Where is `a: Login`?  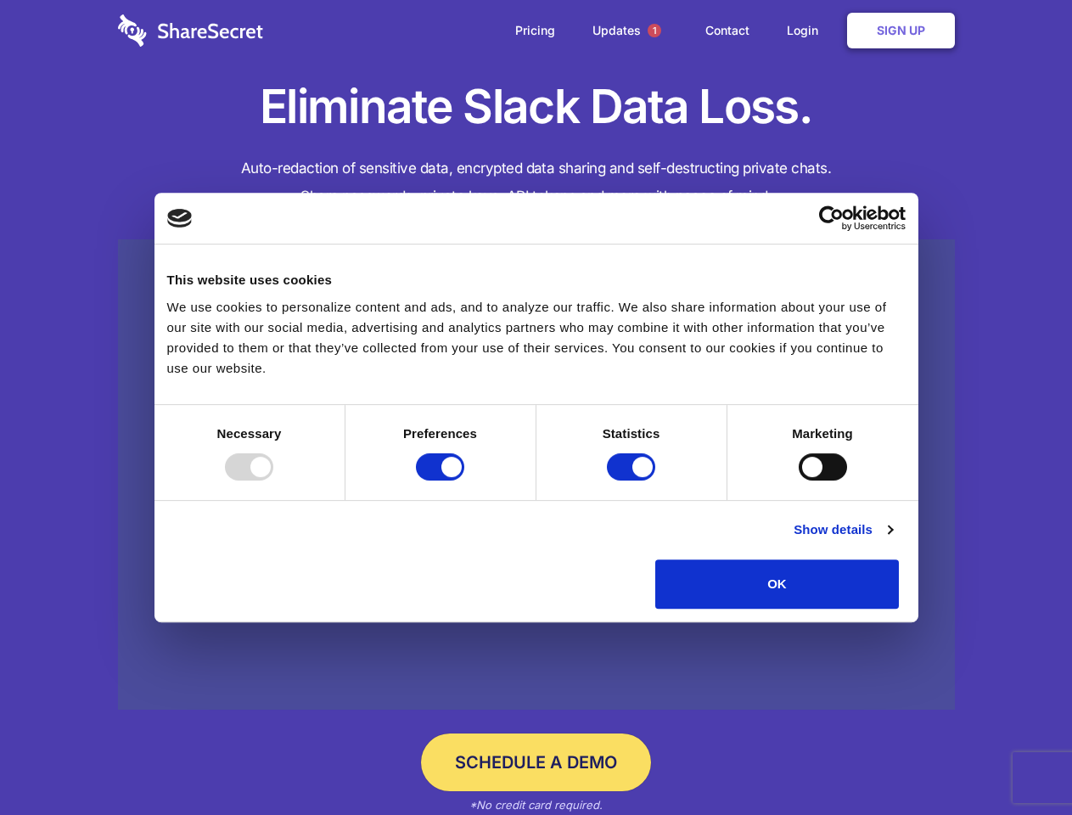
a: Login is located at coordinates (807, 31).